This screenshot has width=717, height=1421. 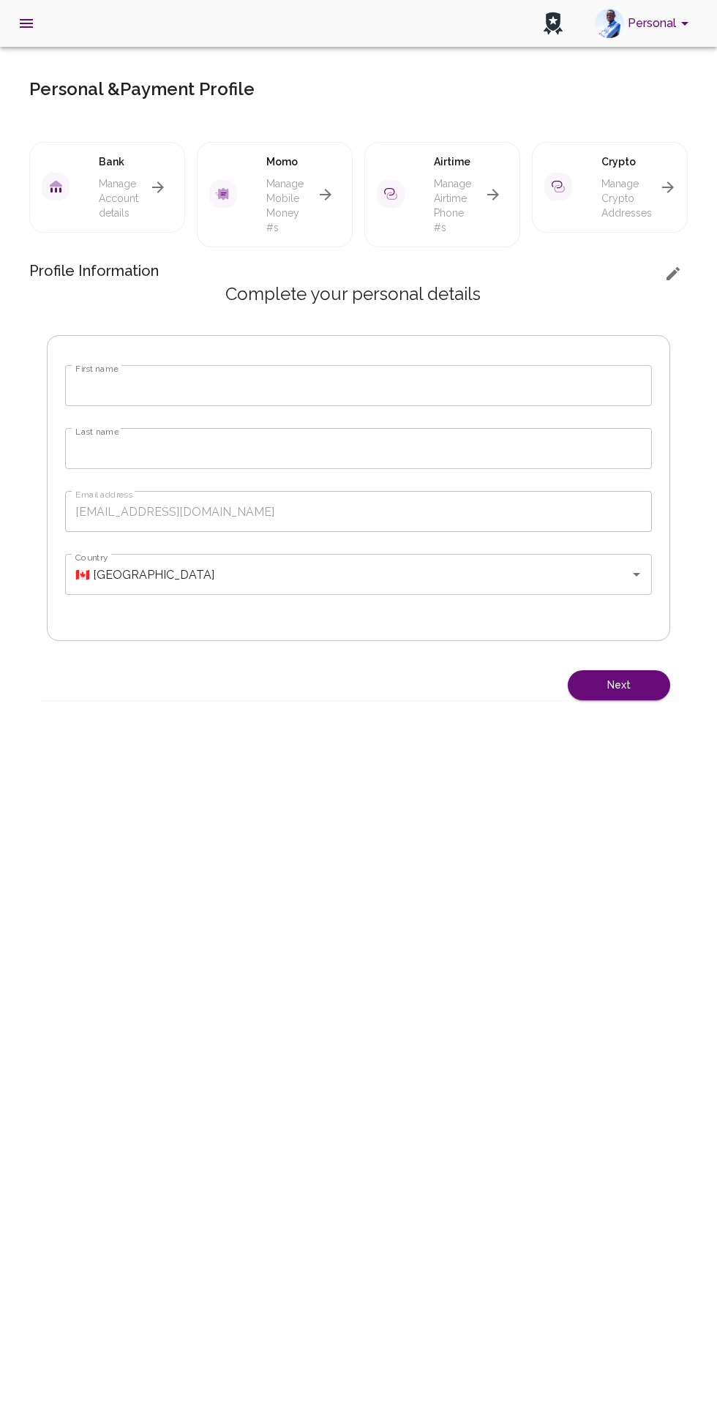 What do you see at coordinates (97, 431) in the screenshot?
I see `label: Last name` at bounding box center [97, 431].